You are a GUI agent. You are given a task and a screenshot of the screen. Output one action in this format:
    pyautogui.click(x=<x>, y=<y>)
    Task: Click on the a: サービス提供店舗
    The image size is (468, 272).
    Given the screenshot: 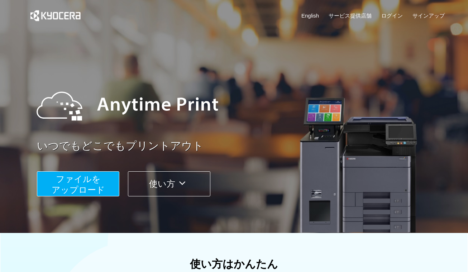 What is the action you would take?
    pyautogui.click(x=350, y=15)
    